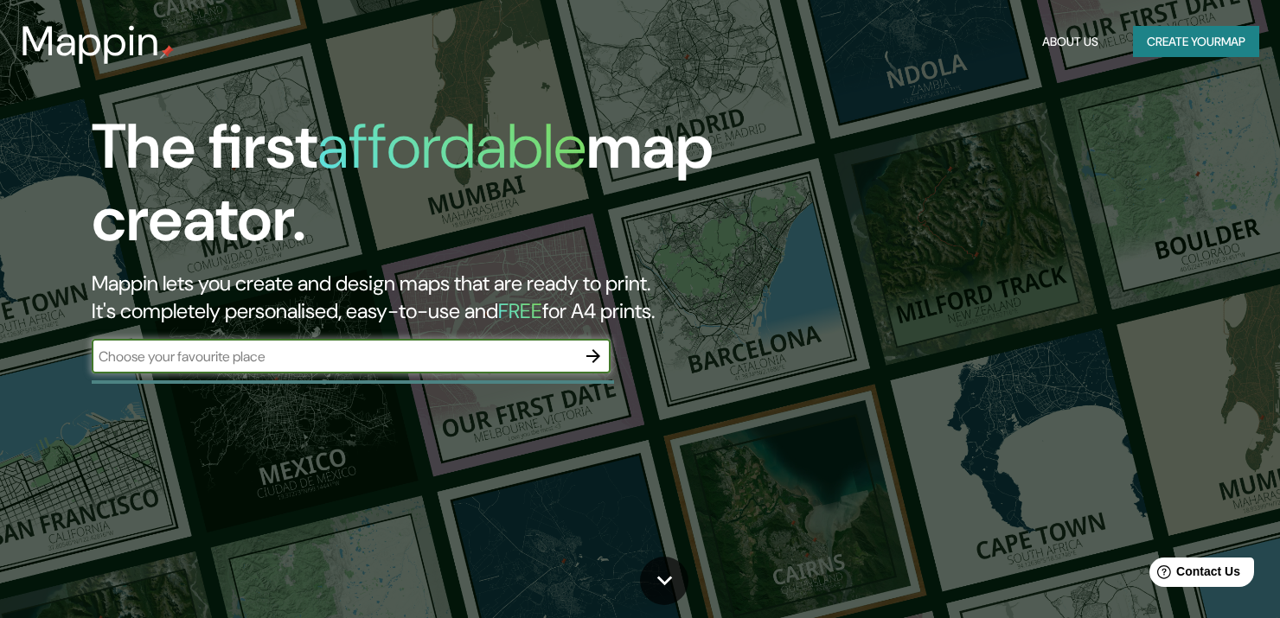  Describe the element at coordinates (82, 21) in the screenshot. I see `span: Contact Us` at that location.